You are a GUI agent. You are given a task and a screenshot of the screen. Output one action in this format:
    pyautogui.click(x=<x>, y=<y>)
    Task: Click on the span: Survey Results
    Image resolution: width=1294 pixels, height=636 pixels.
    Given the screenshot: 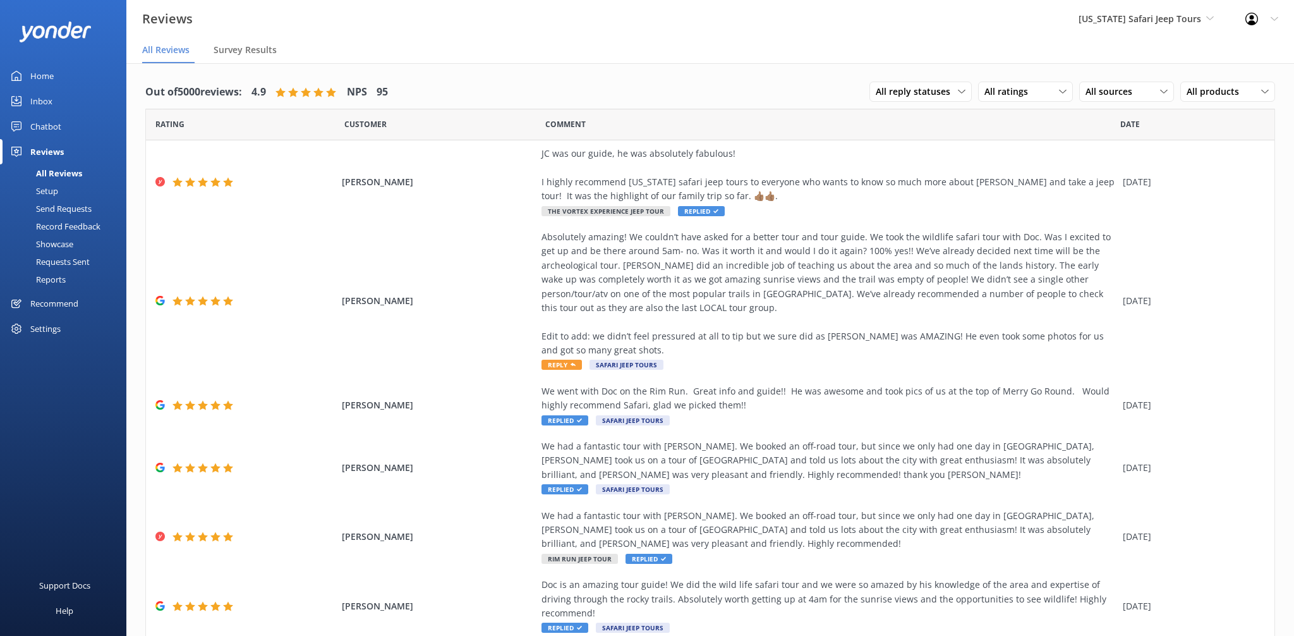 What is the action you would take?
    pyautogui.click(x=245, y=50)
    